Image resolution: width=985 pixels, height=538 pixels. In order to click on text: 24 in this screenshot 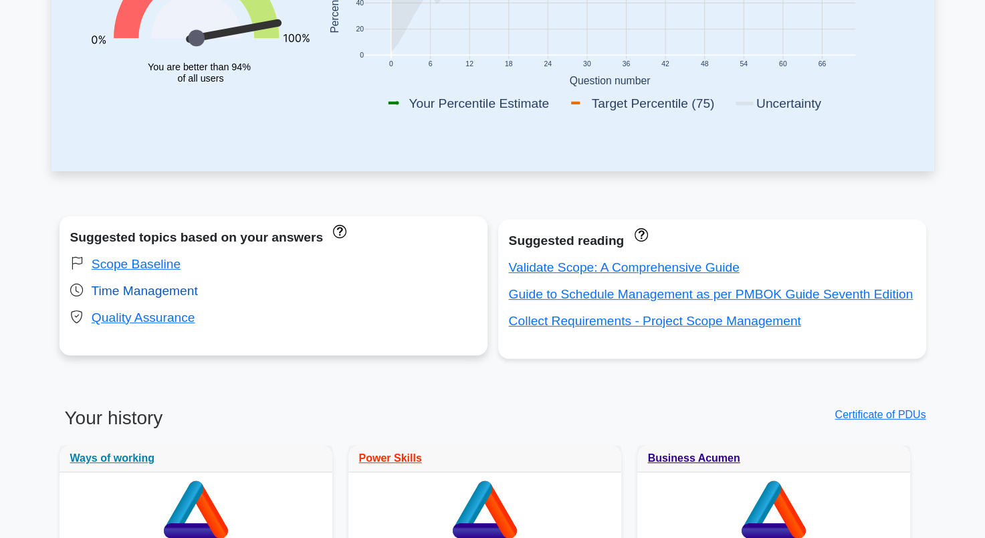, I will do `click(548, 64)`.